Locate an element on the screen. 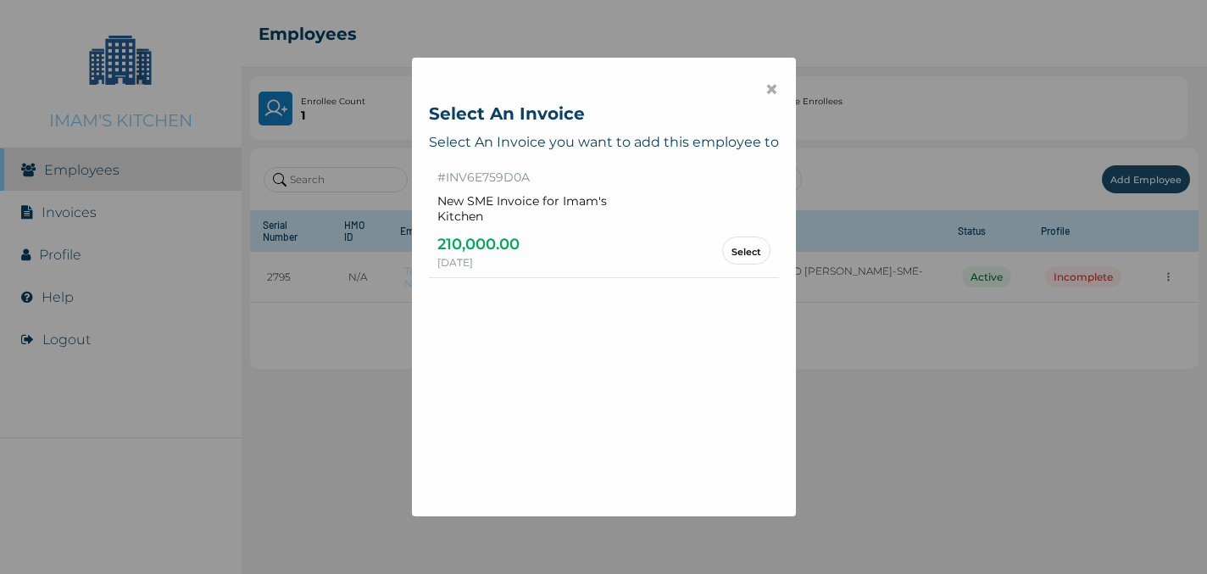  a: Select is located at coordinates (746, 250).